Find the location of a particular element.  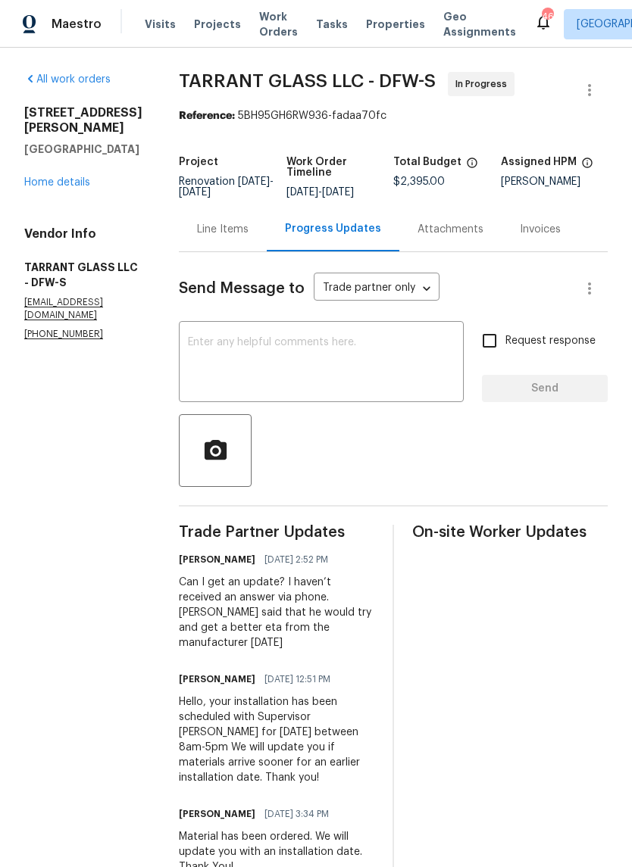

h5: Work Order Timeline is located at coordinates (340, 167).